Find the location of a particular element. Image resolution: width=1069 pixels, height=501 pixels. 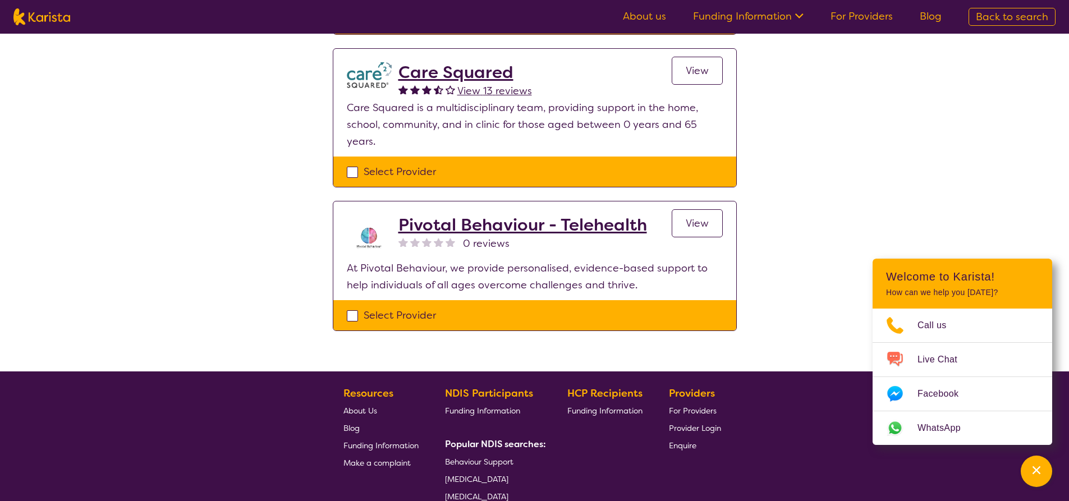

span: Enquire is located at coordinates (683, 446).